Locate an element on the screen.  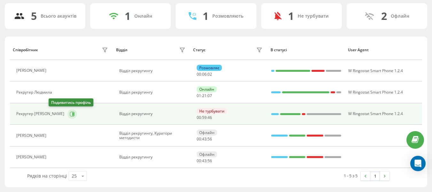
div: 2 is located at coordinates (384, 16).